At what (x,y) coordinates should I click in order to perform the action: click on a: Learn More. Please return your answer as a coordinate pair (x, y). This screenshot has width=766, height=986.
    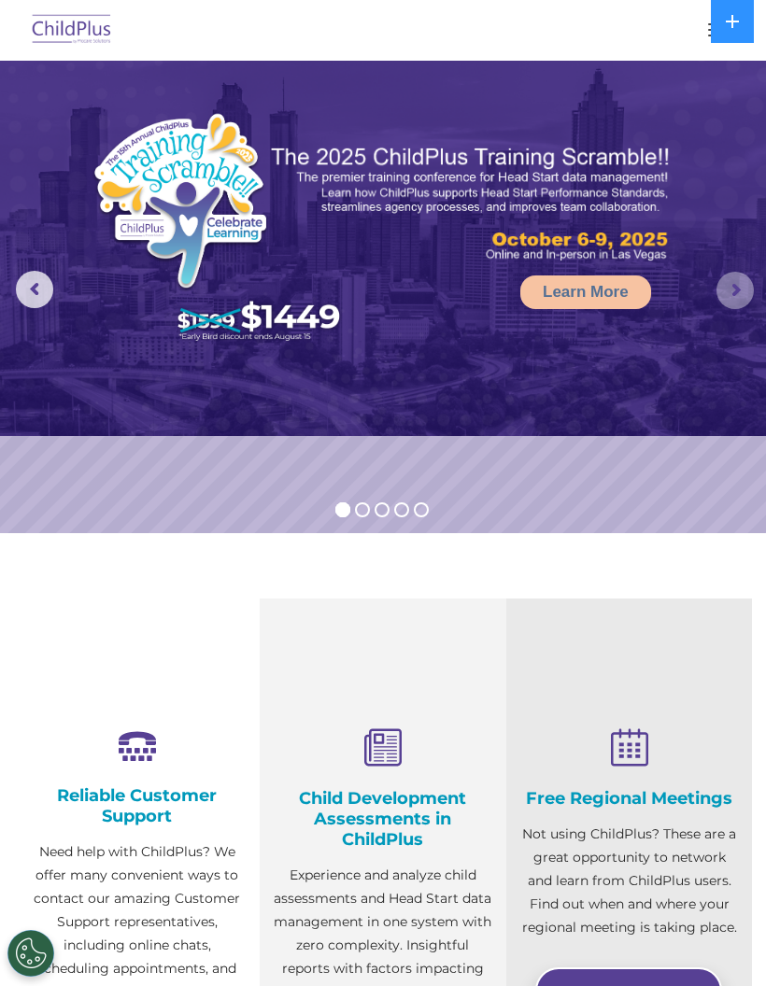
    Looking at the image, I should click on (586, 292).